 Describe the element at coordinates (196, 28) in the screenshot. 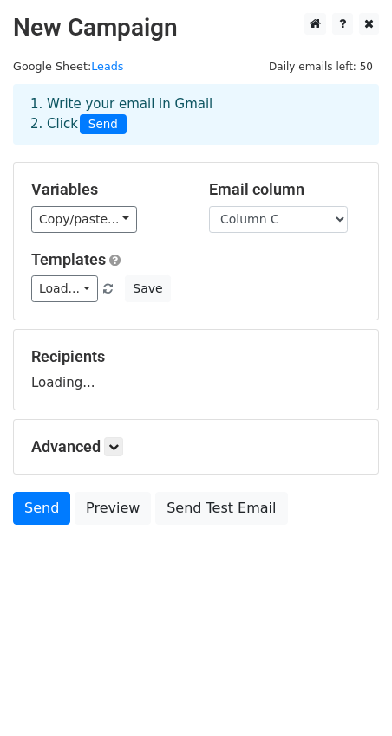

I see `h2: New Campaign` at that location.